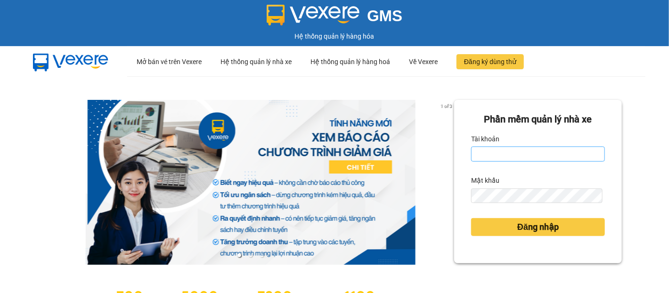 The image size is (669, 293). I want to click on button: next slide / item, so click(447, 182).